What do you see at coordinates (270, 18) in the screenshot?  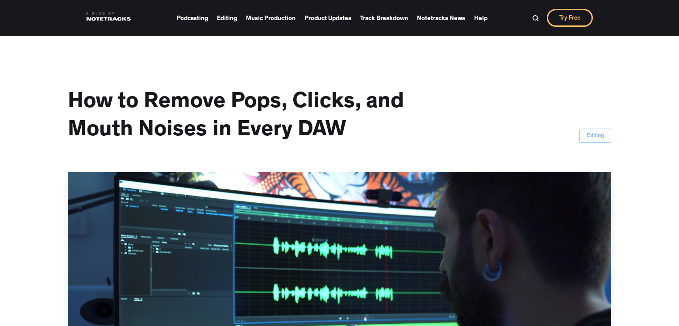 I see `a: Music Production` at bounding box center [270, 18].